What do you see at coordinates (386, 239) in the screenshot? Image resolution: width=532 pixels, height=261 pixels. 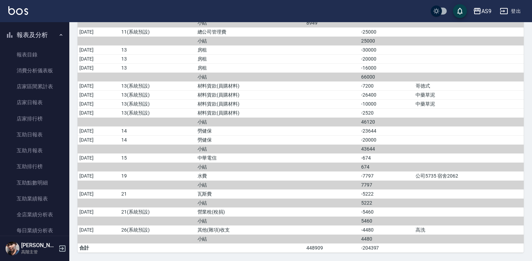 I see `td: 4480` at bounding box center [386, 239].